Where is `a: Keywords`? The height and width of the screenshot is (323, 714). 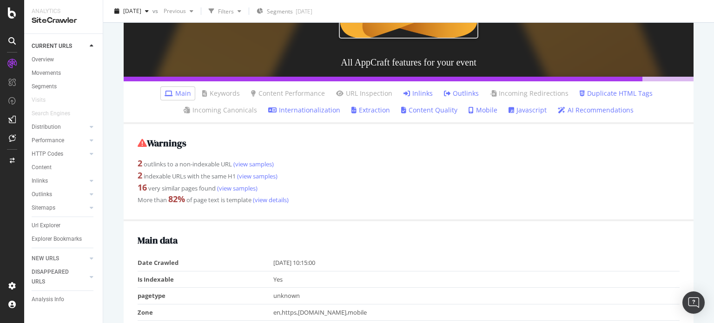
a: Keywords is located at coordinates (221, 93).